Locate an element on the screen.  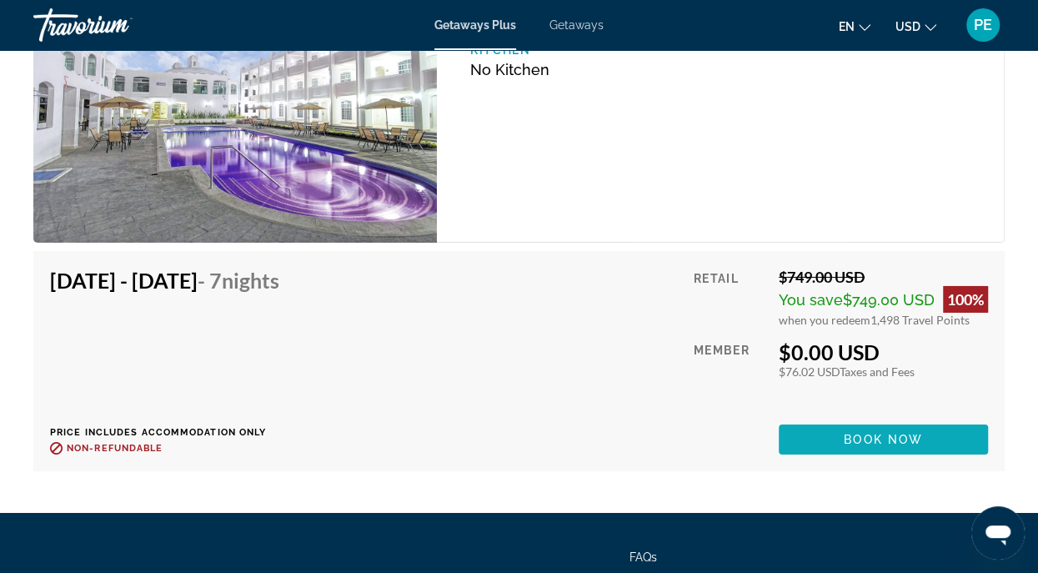
span: PE is located at coordinates (983, 25).